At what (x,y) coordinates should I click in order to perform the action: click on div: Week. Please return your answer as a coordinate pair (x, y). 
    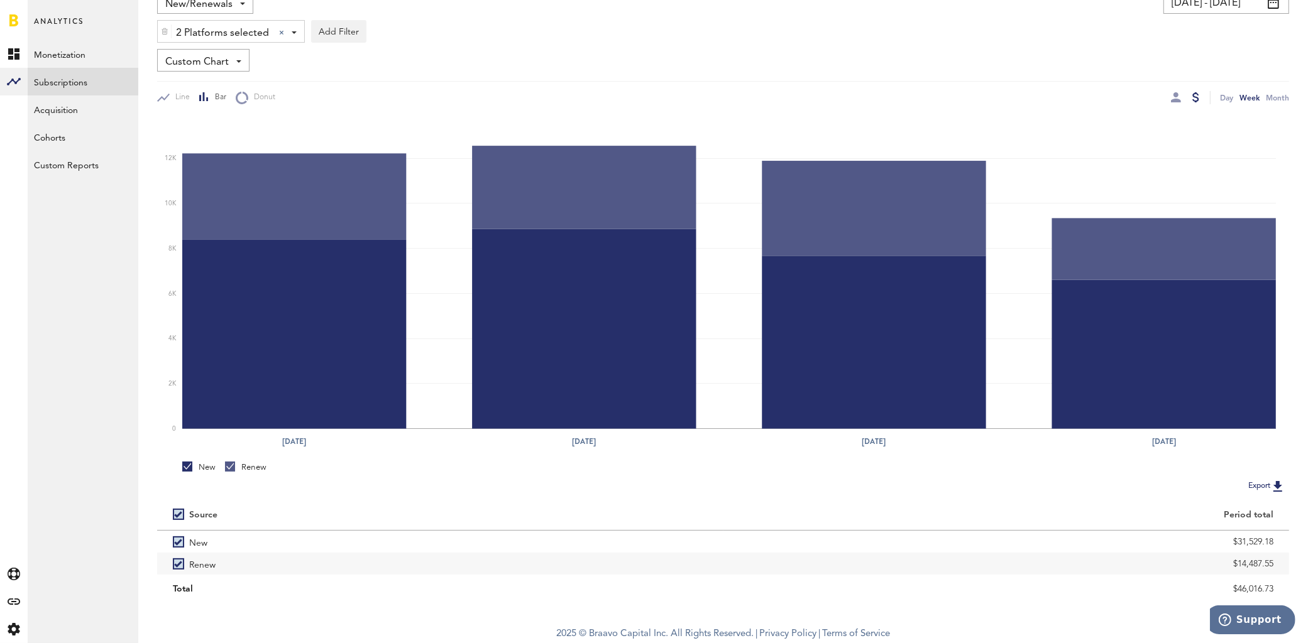
    Looking at the image, I should click on (1249, 97).